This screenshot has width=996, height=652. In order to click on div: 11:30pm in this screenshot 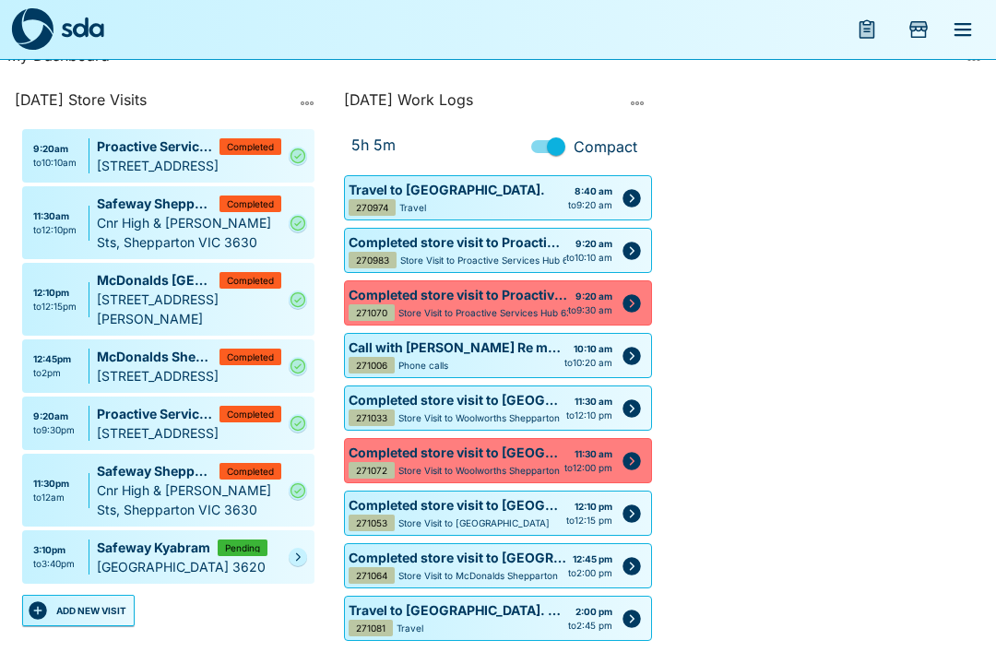, I will do `click(51, 483)`.